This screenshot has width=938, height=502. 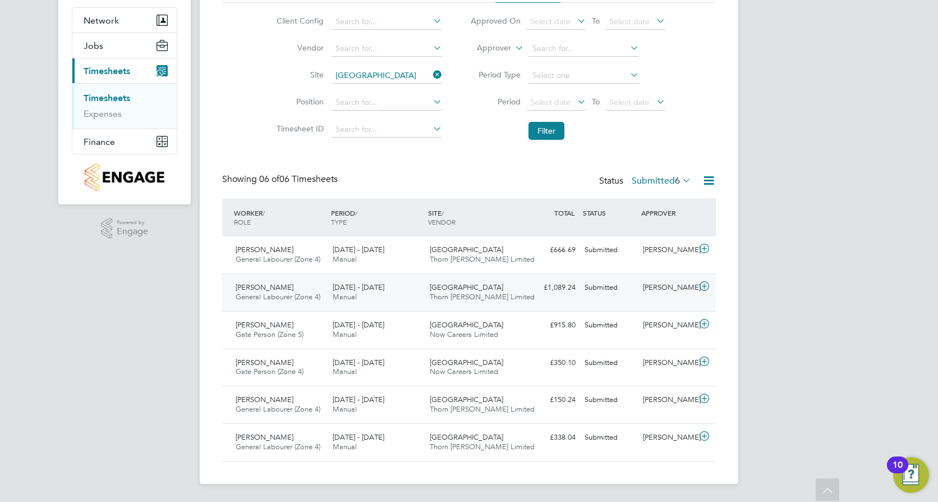 What do you see at coordinates (551, 287) in the screenshot?
I see `div: £1,089.24` at bounding box center [551, 287].